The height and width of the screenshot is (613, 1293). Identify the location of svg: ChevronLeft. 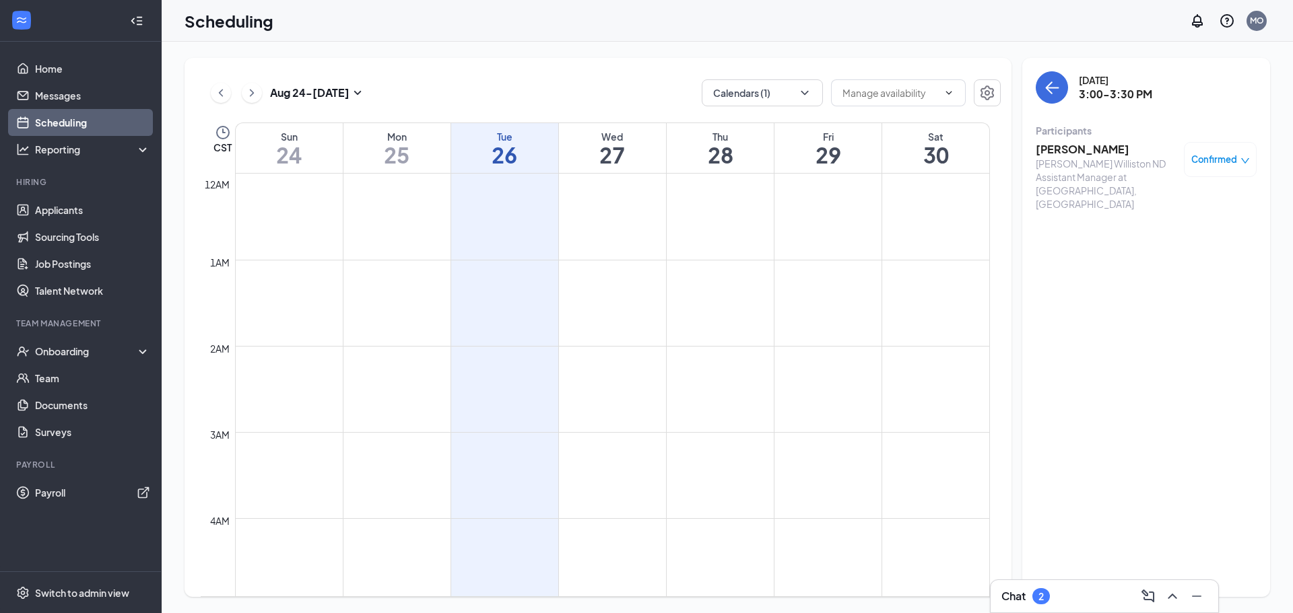
(221, 93).